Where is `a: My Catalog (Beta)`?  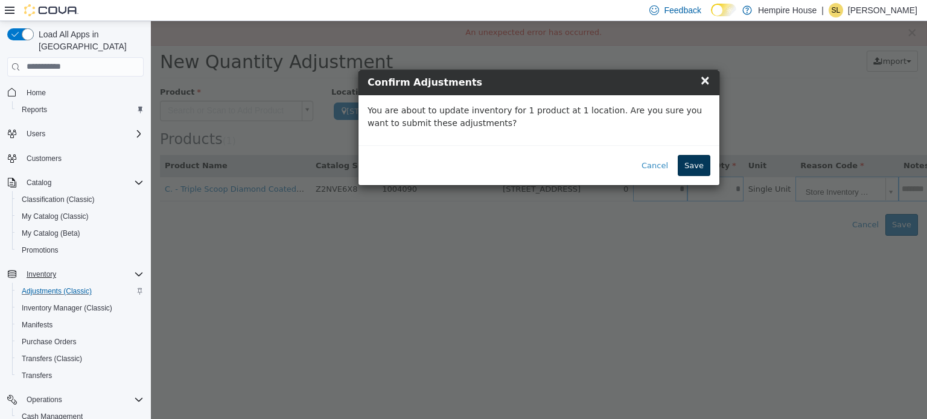
a: My Catalog (Beta) is located at coordinates (51, 233).